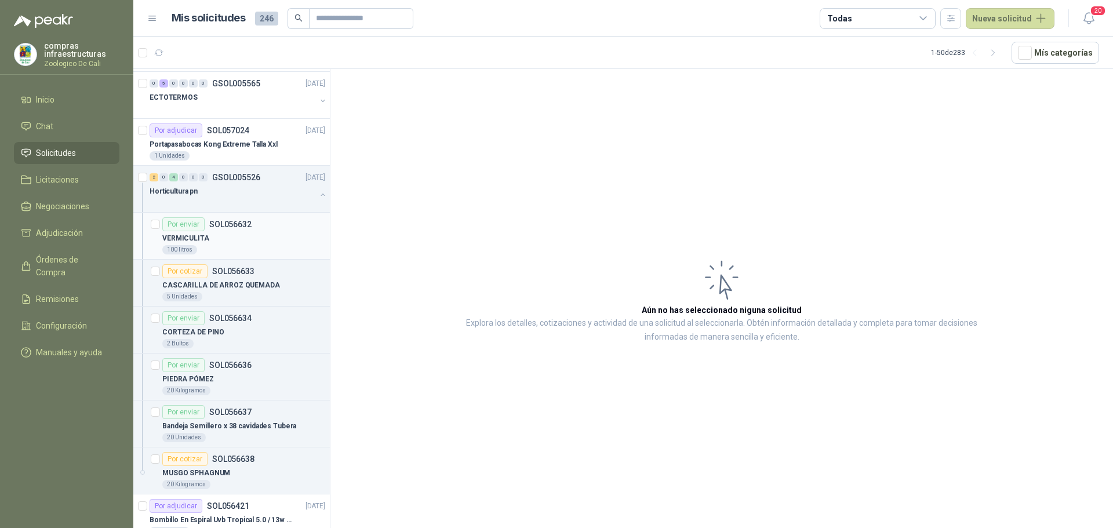 The image size is (1113, 528). Describe the element at coordinates (63, 206) in the screenshot. I see `span: Negociaciones` at that location.